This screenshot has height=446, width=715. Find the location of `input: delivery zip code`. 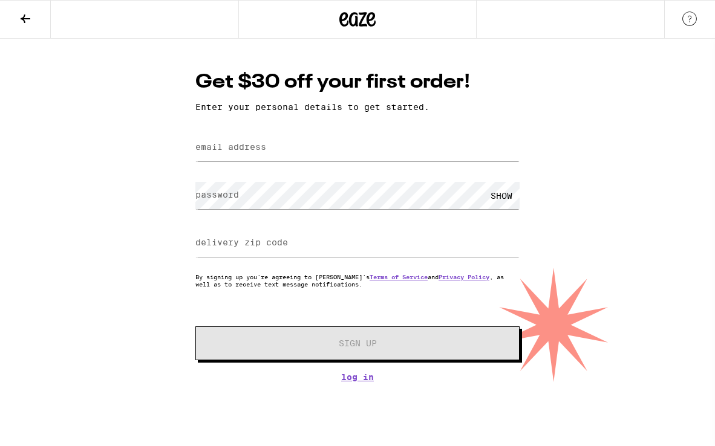

input: delivery zip code is located at coordinates (357, 243).